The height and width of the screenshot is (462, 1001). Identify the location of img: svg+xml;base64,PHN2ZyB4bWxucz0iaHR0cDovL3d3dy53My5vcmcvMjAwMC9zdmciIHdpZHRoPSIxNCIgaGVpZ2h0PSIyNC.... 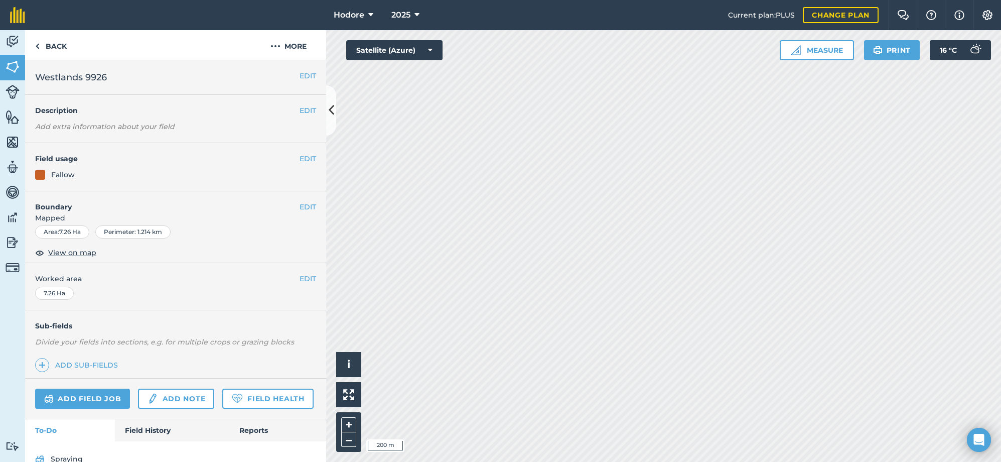
(42, 365).